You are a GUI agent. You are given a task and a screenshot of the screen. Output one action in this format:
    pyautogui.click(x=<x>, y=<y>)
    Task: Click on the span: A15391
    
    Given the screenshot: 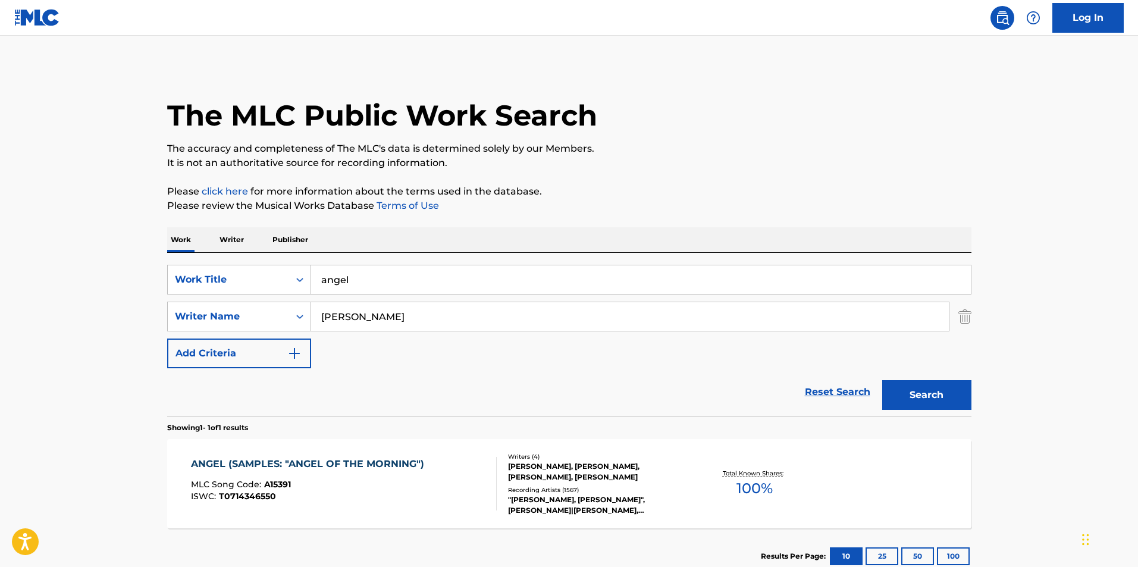 What is the action you would take?
    pyautogui.click(x=277, y=484)
    